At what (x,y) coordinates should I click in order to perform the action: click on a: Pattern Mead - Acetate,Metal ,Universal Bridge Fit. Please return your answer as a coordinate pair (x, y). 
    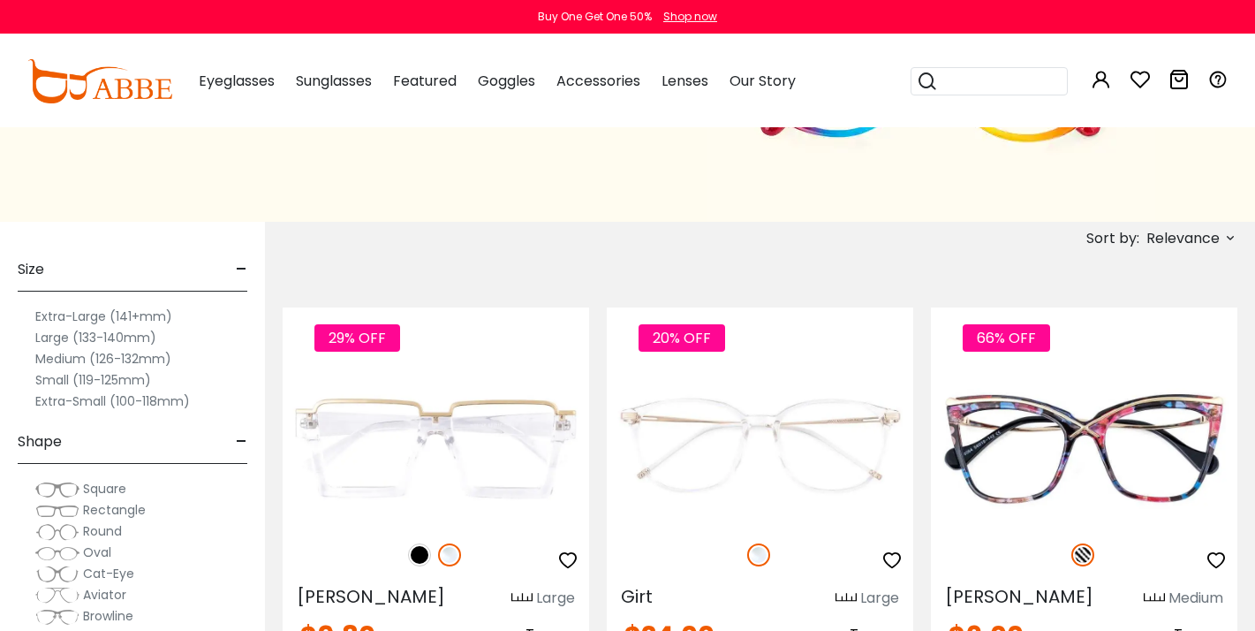
    Looking at the image, I should click on (1084, 448).